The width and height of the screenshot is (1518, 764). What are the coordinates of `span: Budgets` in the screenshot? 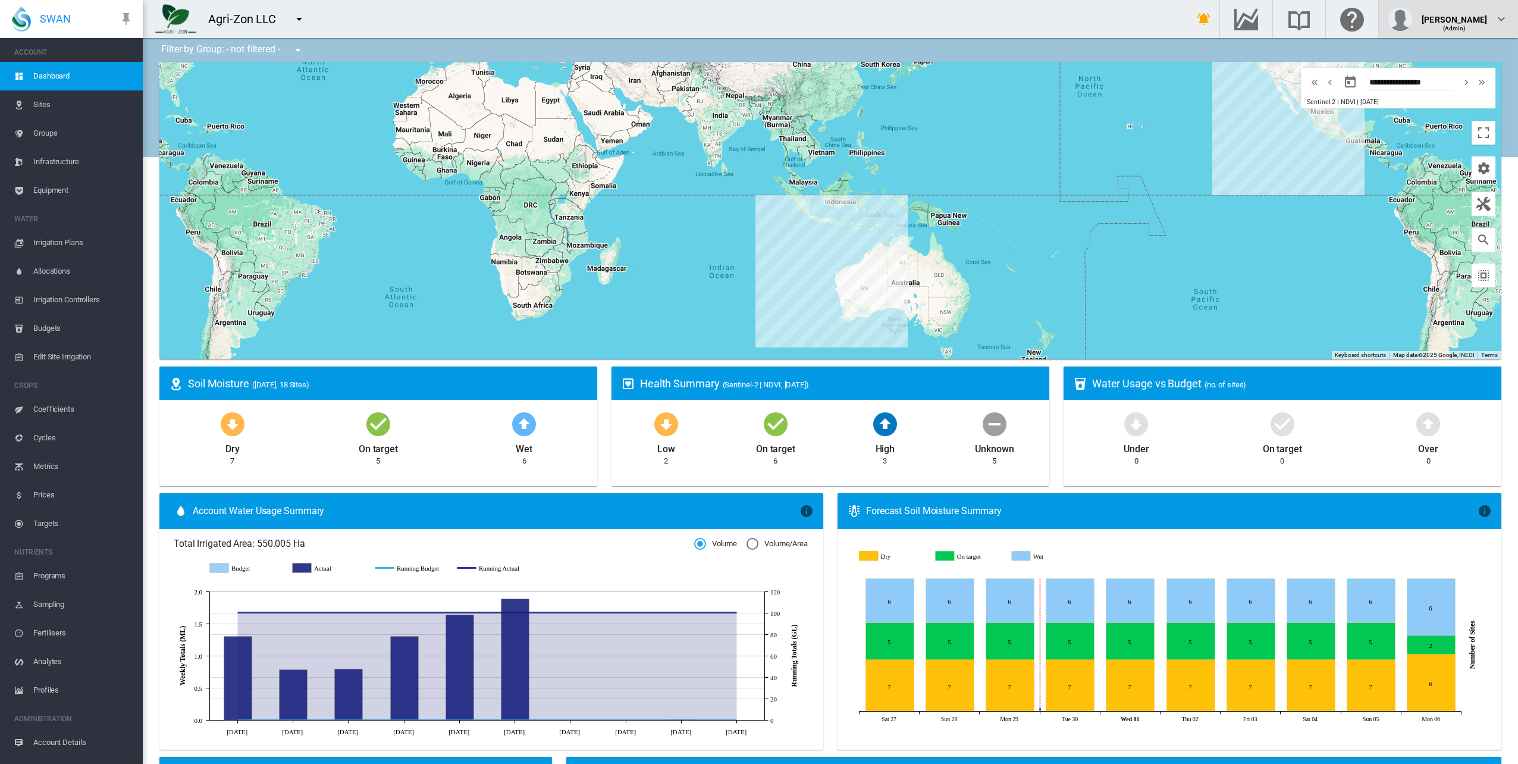 It's located at (83, 328).